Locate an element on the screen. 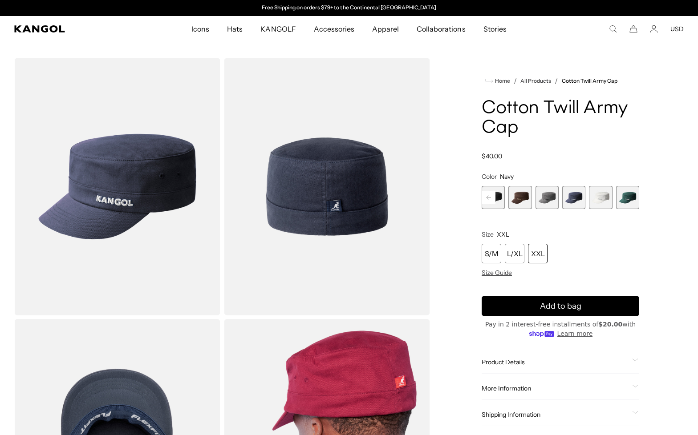  span: More Information is located at coordinates (555, 388).